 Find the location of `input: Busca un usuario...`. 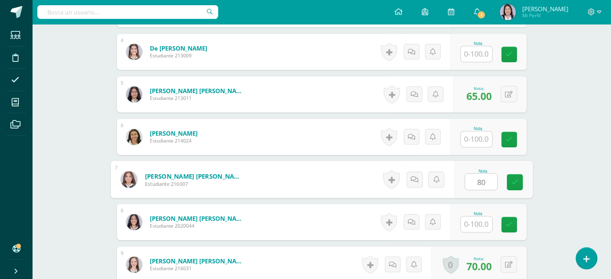

input: Busca un usuario... is located at coordinates (128, 12).